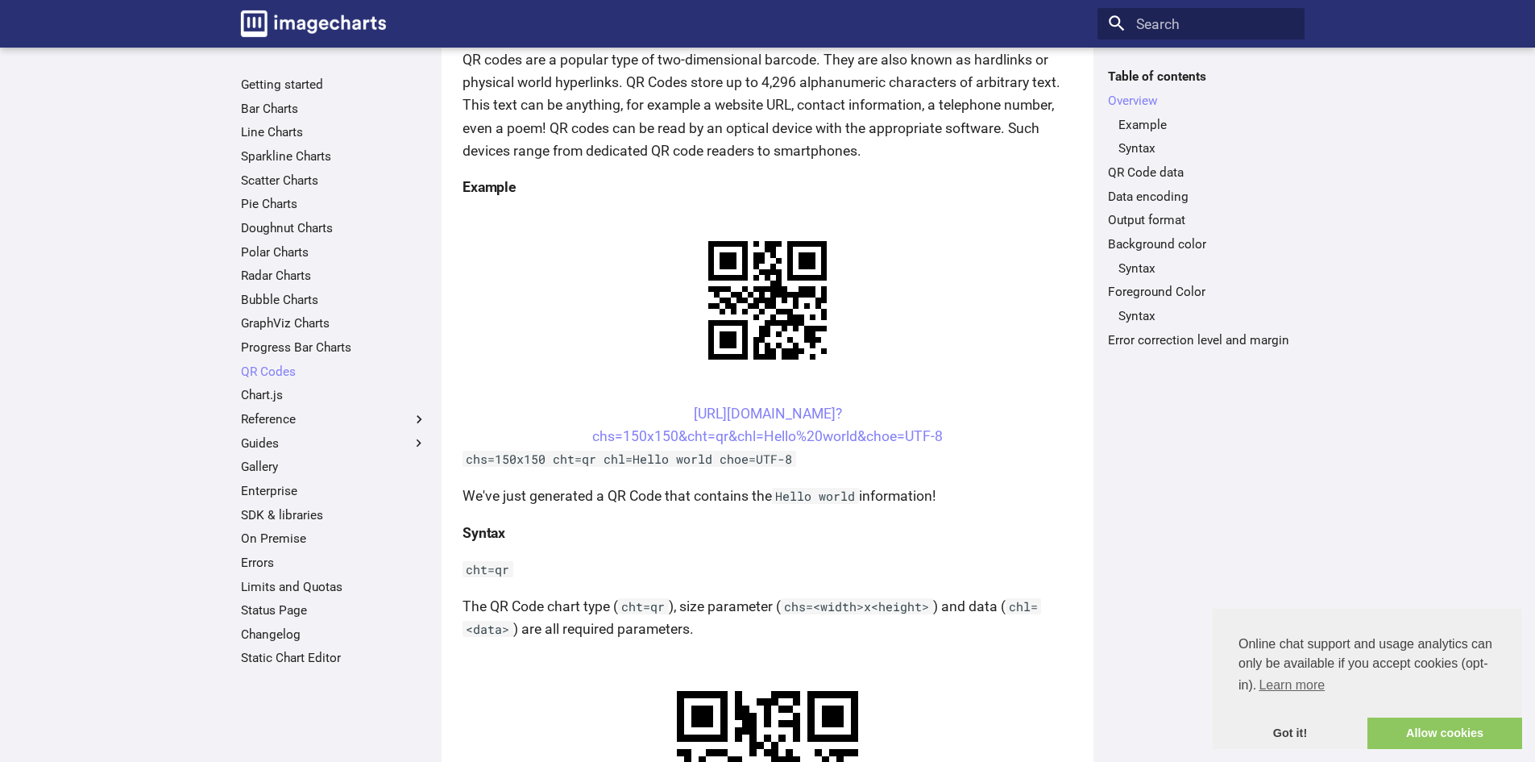  I want to click on a: Changelog, so click(334, 634).